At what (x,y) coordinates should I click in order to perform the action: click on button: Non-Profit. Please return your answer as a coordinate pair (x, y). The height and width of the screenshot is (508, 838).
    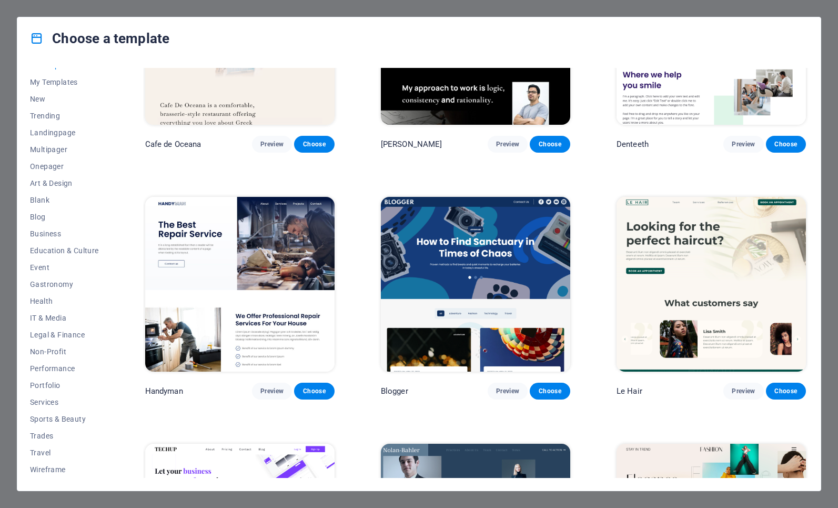
    Looking at the image, I should click on (64, 351).